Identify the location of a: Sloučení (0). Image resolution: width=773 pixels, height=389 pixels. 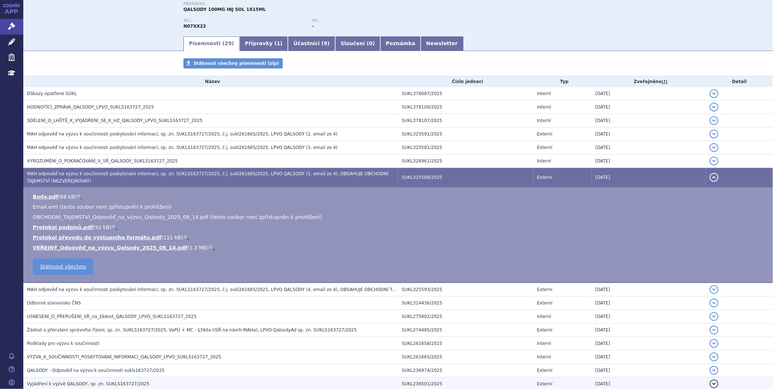
(358, 44).